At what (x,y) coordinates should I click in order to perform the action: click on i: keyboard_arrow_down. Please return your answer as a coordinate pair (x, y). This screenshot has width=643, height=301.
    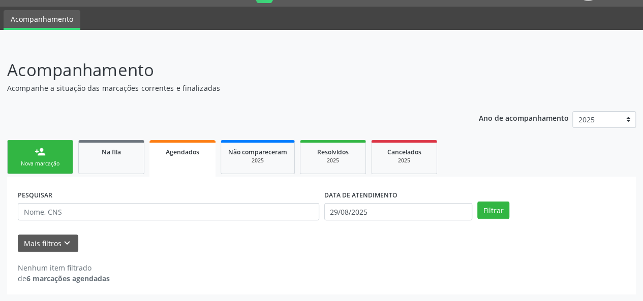
    Looking at the image, I should click on (67, 243).